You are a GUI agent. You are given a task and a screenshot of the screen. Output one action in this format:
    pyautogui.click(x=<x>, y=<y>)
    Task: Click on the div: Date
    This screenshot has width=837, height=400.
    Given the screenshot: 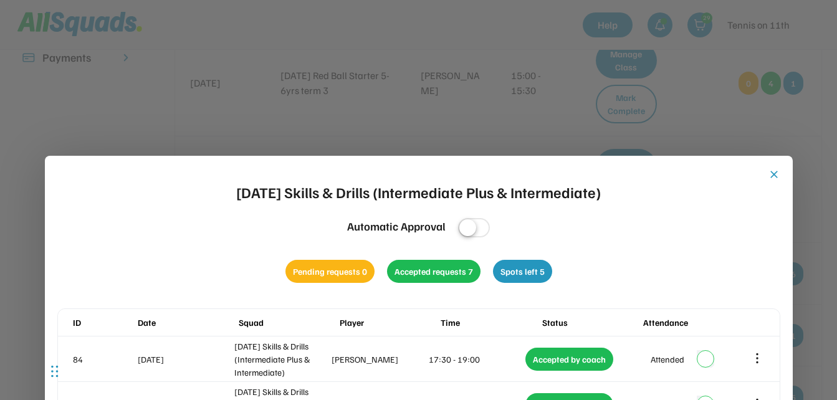 What is the action you would take?
    pyautogui.click(x=187, y=322)
    